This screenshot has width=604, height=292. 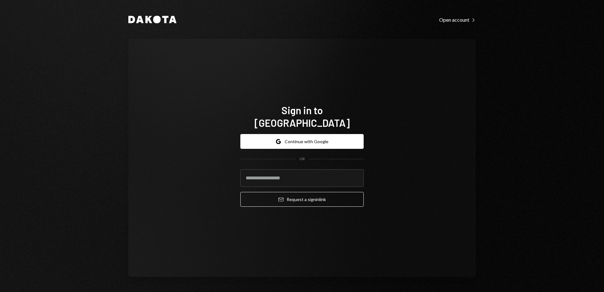 What do you see at coordinates (302, 199) in the screenshot?
I see `button: Request a signinlink` at bounding box center [302, 199].